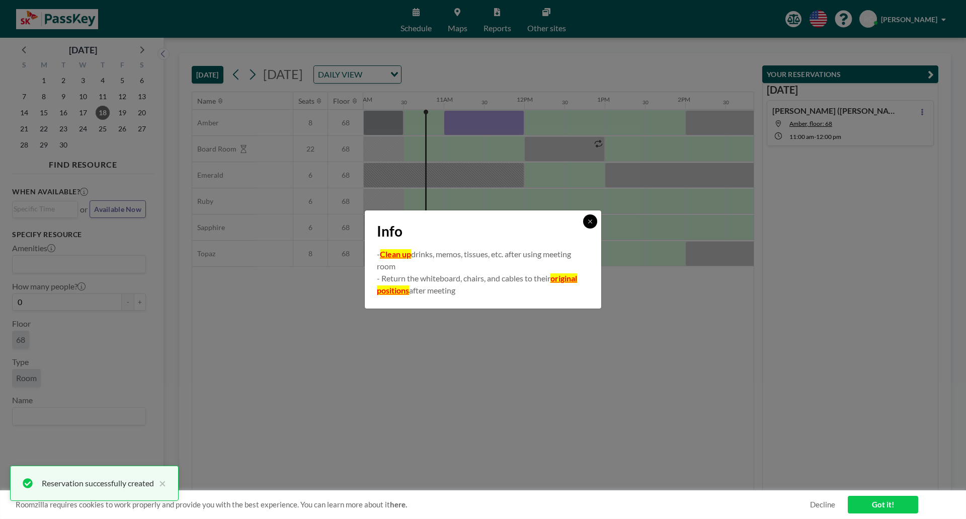 The height and width of the screenshot is (519, 966). What do you see at coordinates (98, 483) in the screenshot?
I see `div: Reservation successfully created` at bounding box center [98, 483].